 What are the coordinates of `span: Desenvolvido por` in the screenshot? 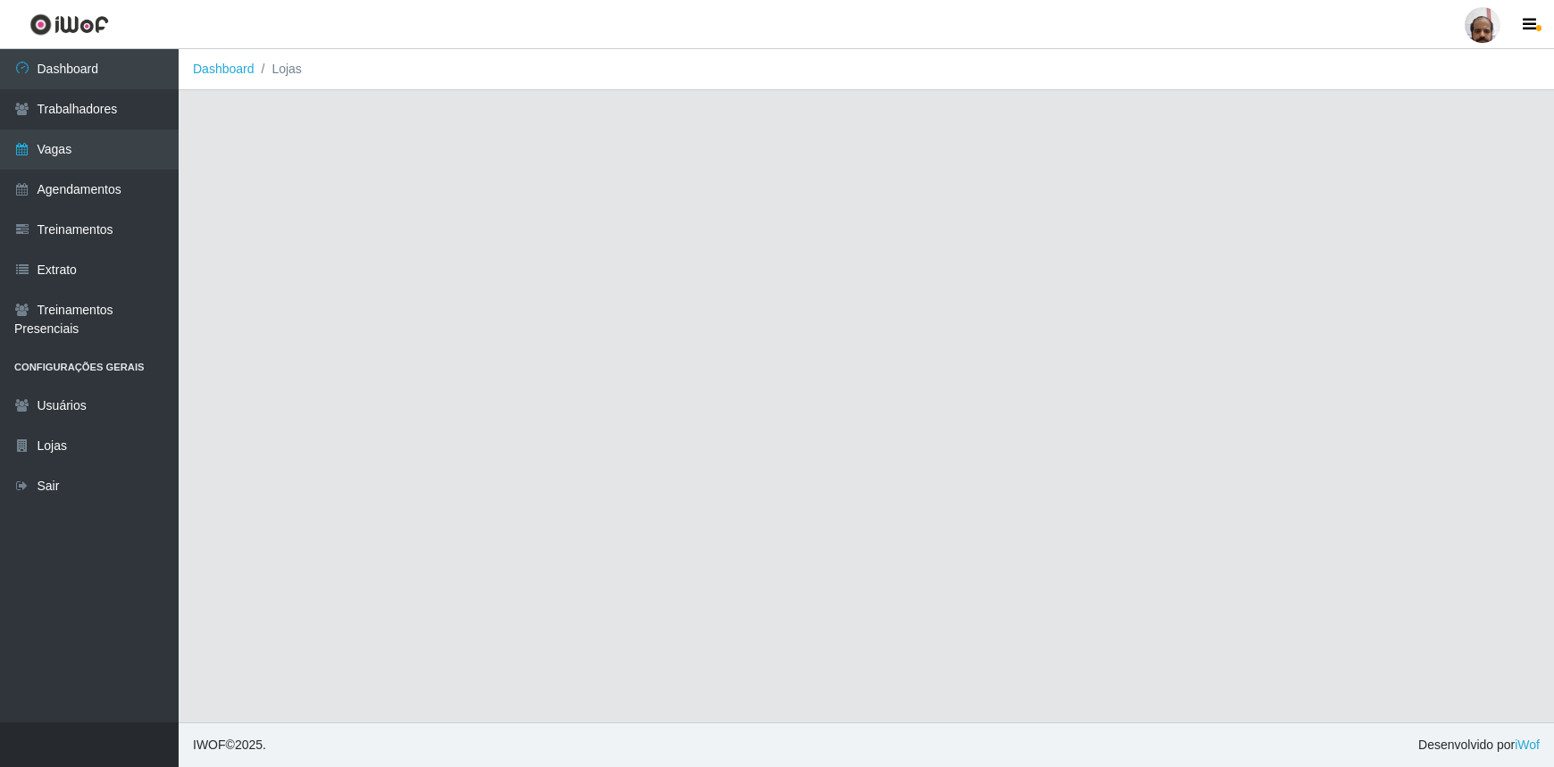 It's located at (1479, 745).